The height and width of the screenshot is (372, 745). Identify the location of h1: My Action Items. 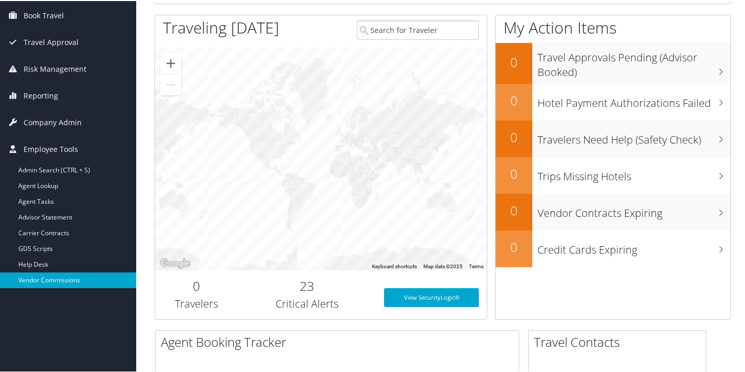
(613, 27).